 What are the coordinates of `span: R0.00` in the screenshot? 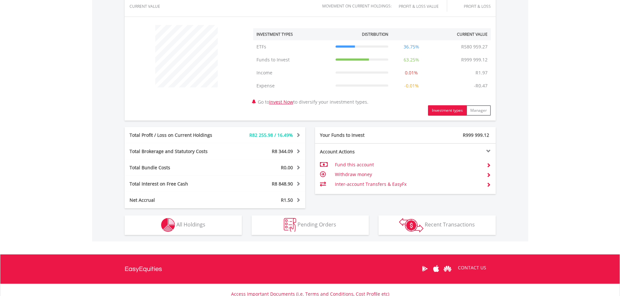 It's located at (287, 168).